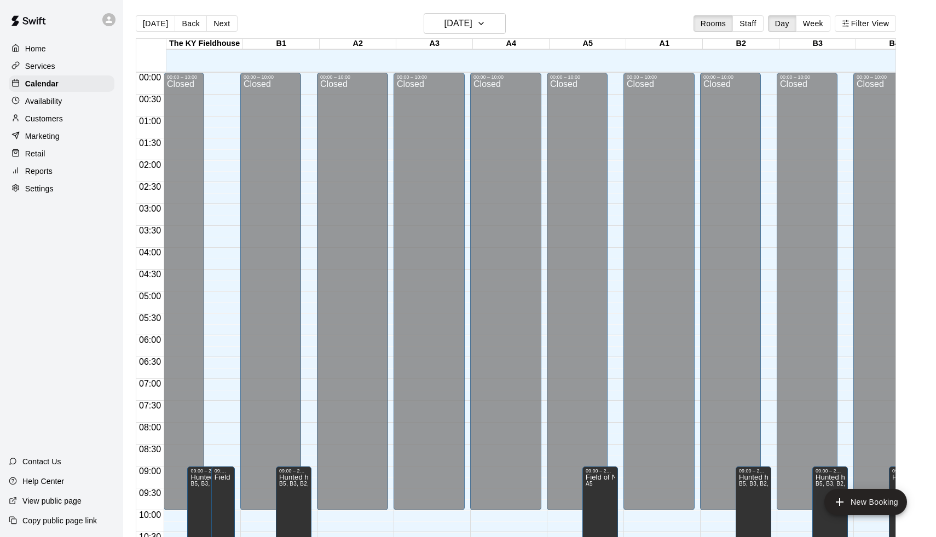  What do you see at coordinates (150, 274) in the screenshot?
I see `span: 04:30` at bounding box center [150, 274].